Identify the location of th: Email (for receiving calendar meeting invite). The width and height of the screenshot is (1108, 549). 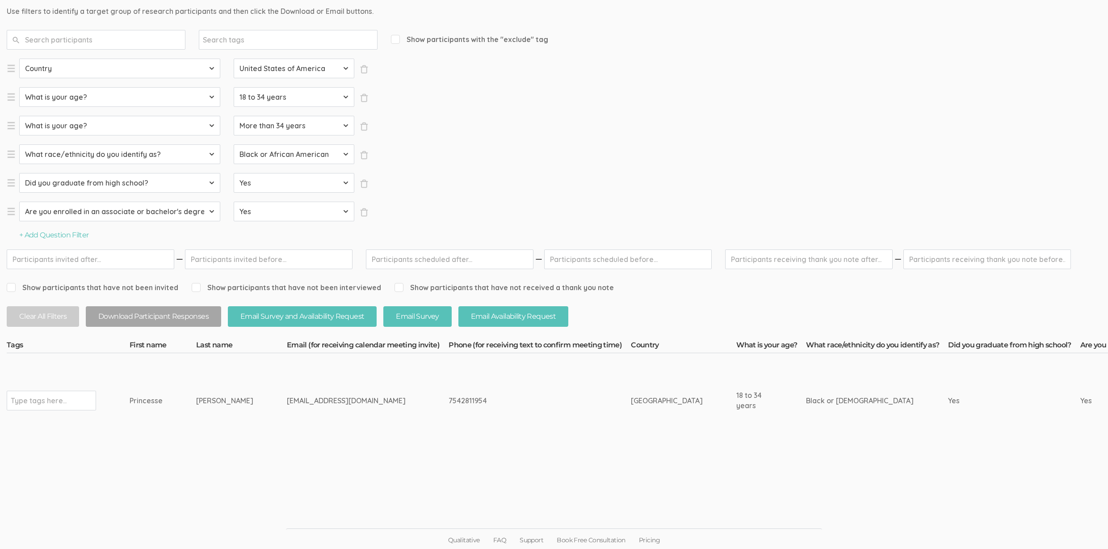
(368, 346).